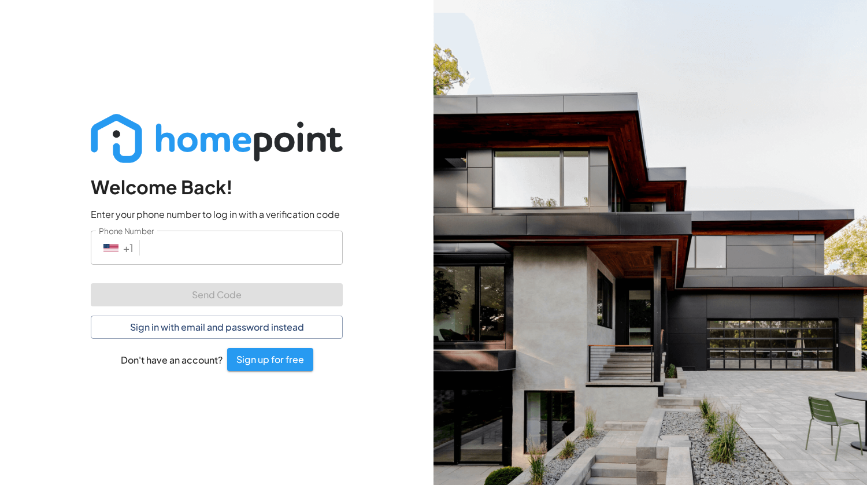 The height and width of the screenshot is (485, 867). I want to click on label: Phone Number, so click(126, 231).